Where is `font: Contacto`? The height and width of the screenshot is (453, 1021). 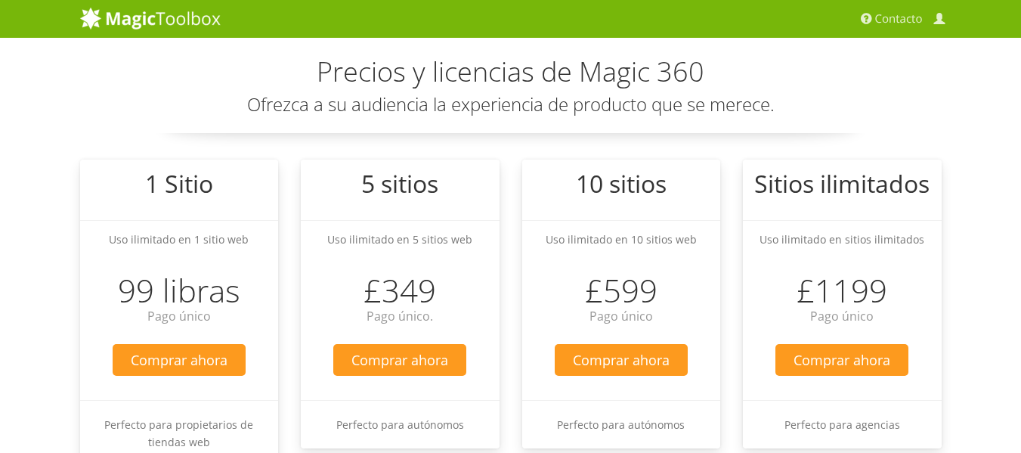
font: Contacto is located at coordinates (898, 19).